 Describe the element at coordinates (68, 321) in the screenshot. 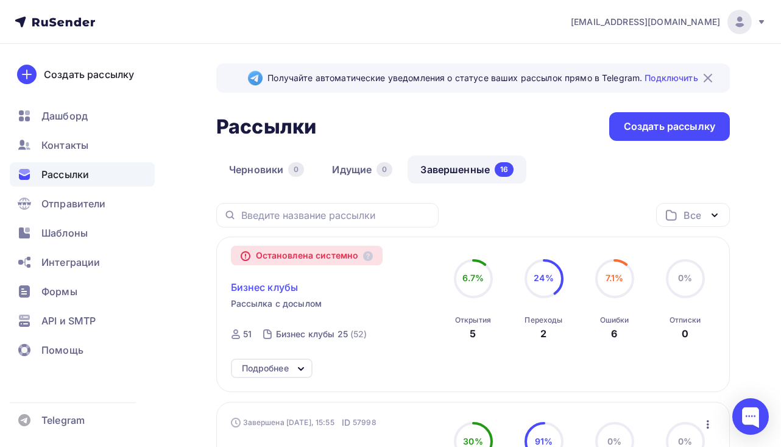

I see `span: API и SMTP` at that location.